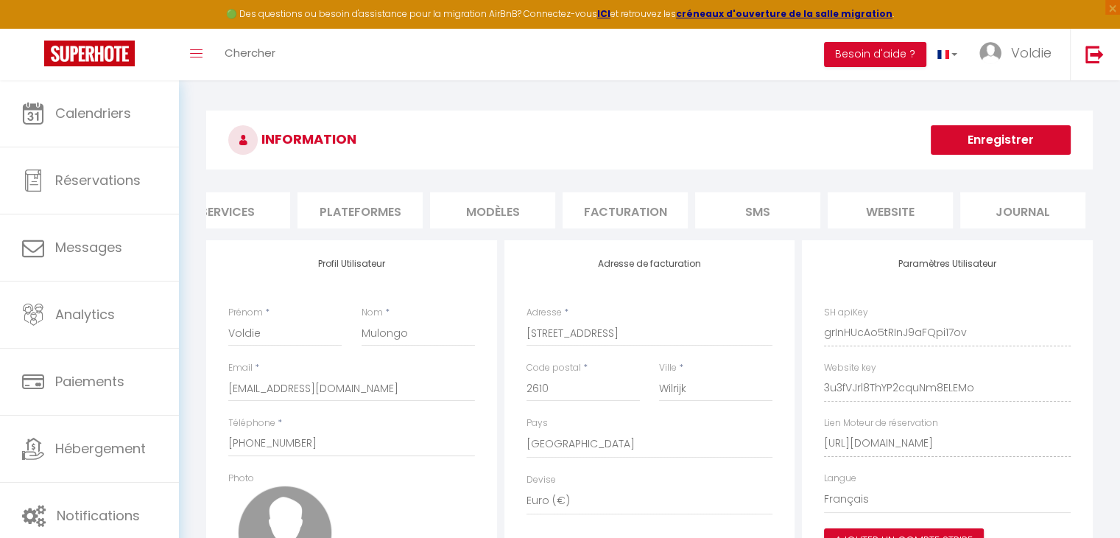 The height and width of the screenshot is (538, 1120). Describe the element at coordinates (90, 381) in the screenshot. I see `span: Paiements` at that location.